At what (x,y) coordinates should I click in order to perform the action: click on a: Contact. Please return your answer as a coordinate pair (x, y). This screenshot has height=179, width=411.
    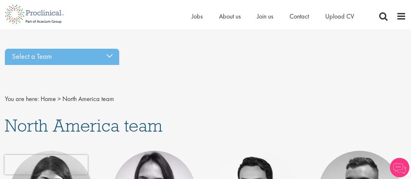
    Looking at the image, I should click on (299, 16).